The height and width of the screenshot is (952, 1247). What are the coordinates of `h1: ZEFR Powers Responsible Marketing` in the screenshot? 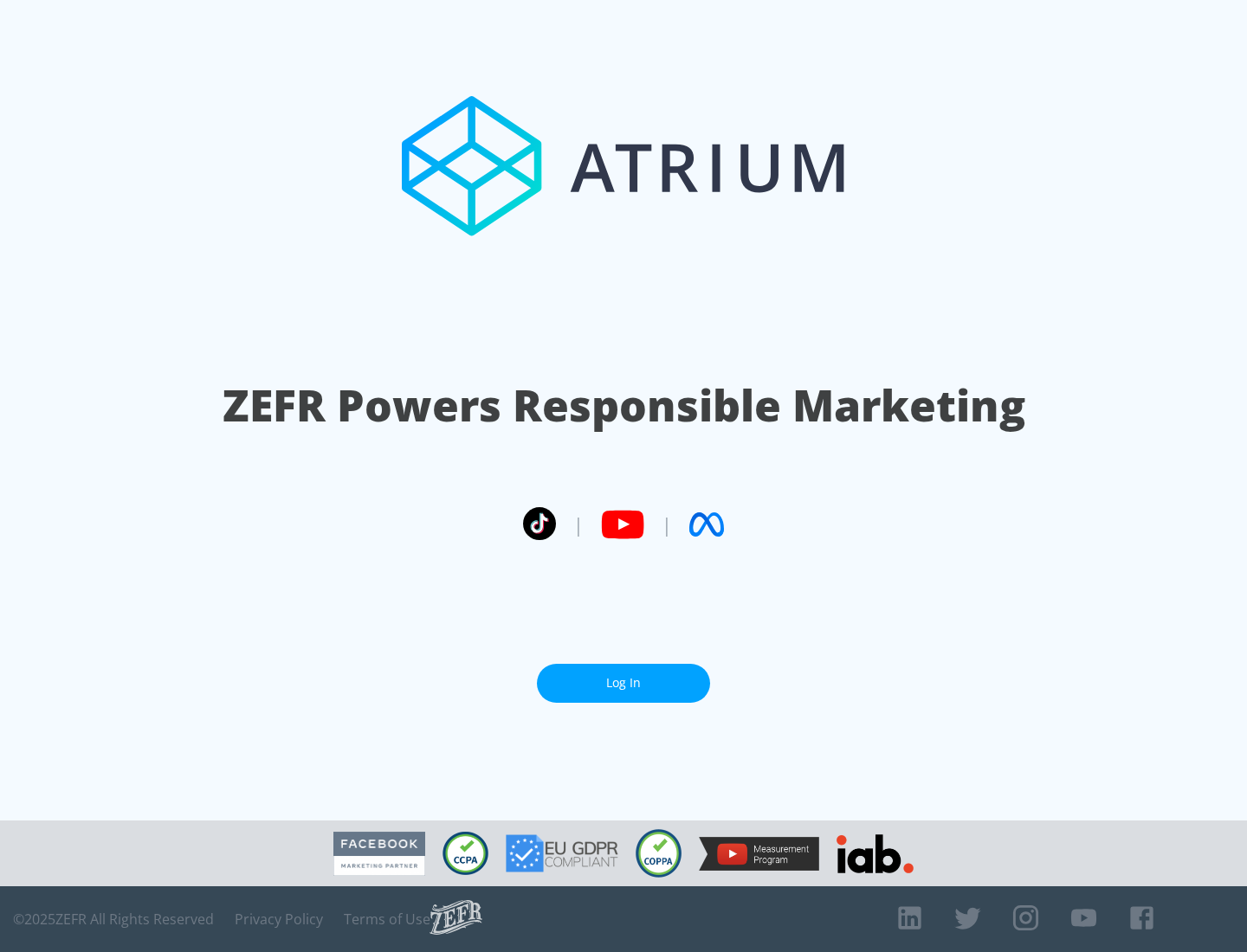 It's located at (624, 405).